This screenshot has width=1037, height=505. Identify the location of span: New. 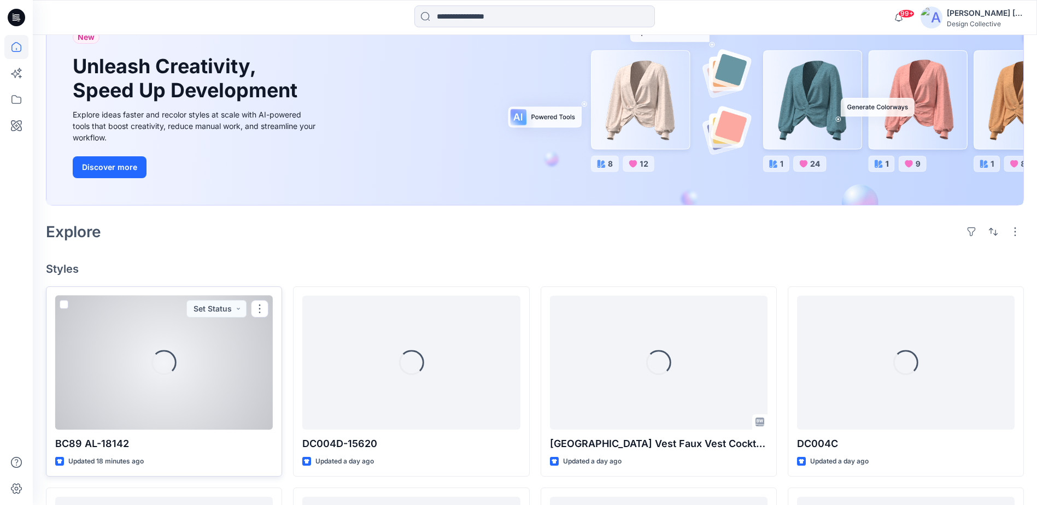
(86, 37).